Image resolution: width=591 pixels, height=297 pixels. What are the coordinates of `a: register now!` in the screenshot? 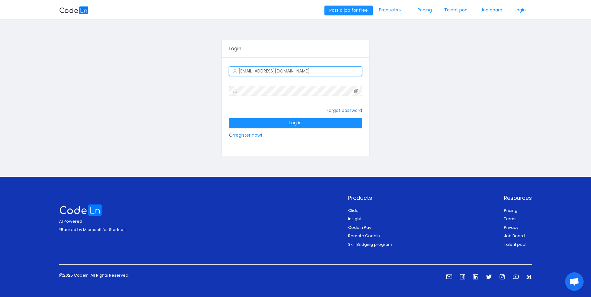 It's located at (248, 135).